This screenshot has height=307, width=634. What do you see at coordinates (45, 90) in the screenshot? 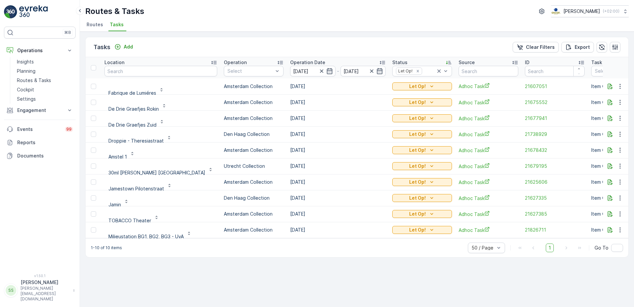
I see `a: Cockpit` at bounding box center [45, 90].